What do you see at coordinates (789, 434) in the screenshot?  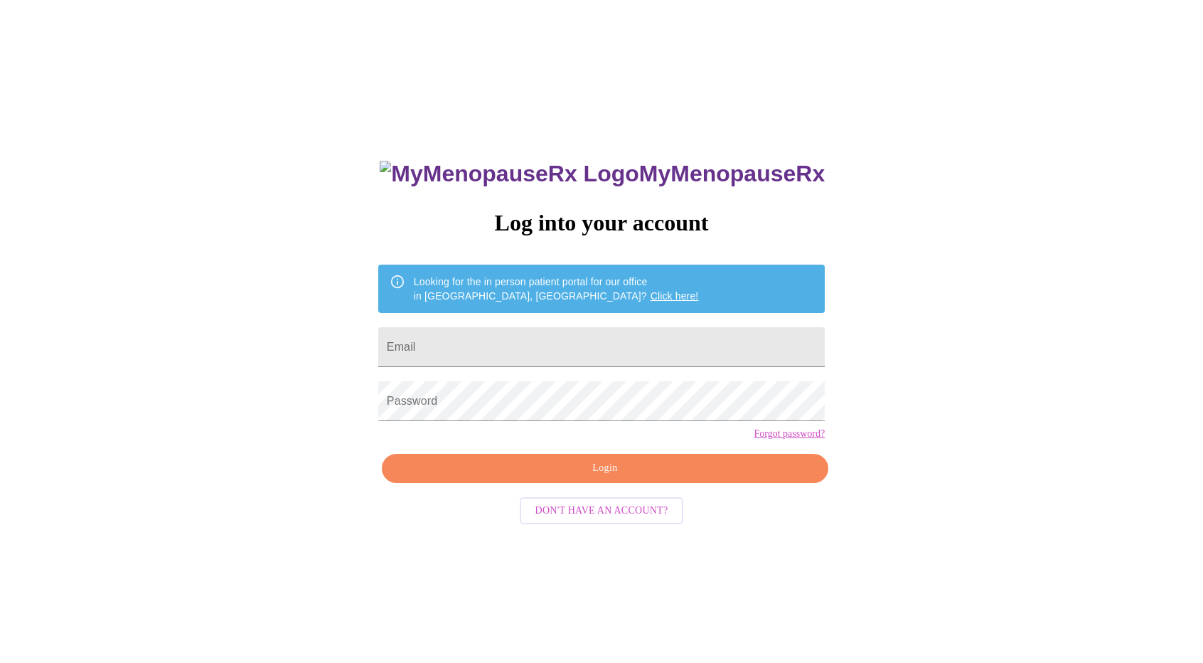 I see `a: Forgot password?` at bounding box center [789, 434].